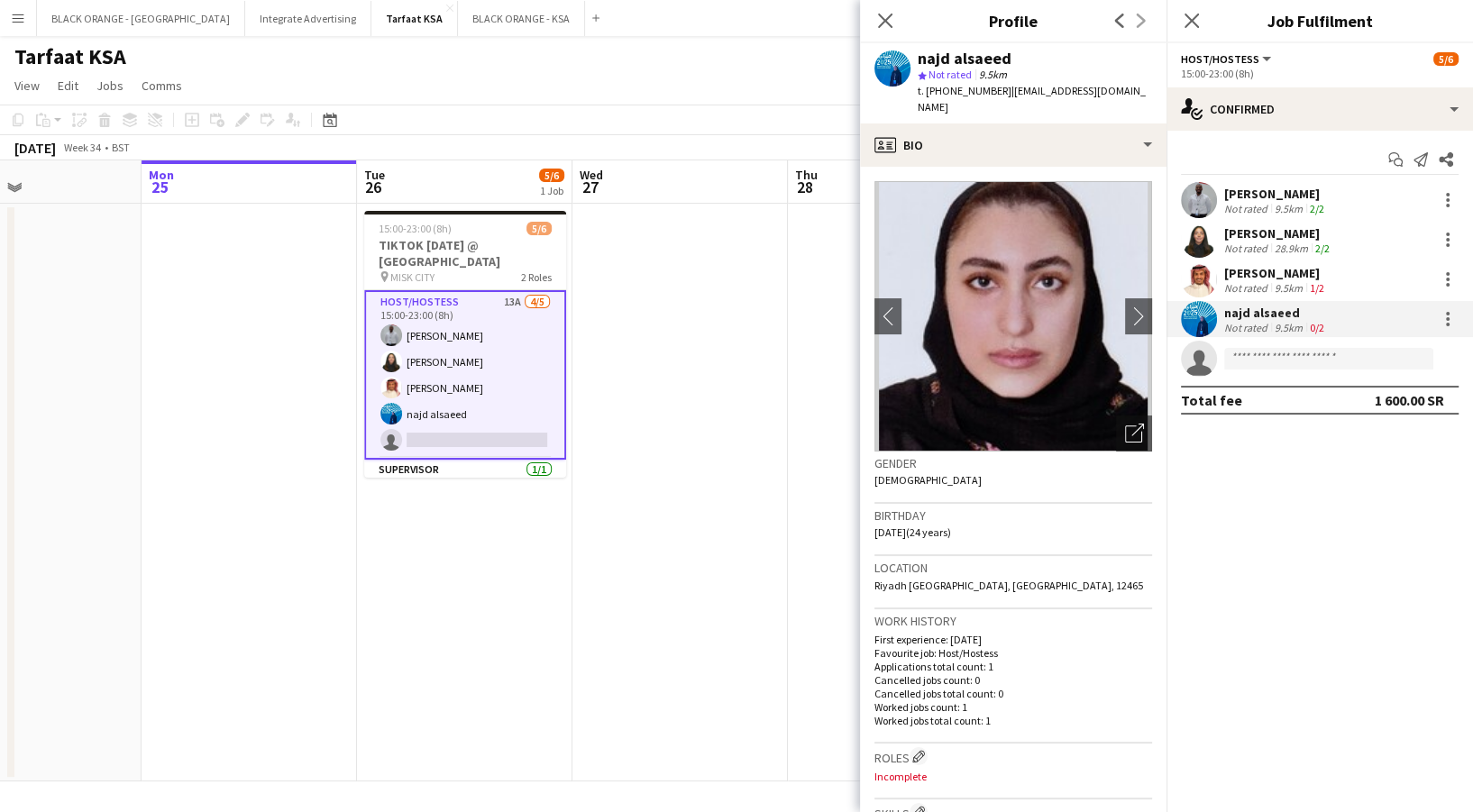 This screenshot has width=1473, height=812. Describe the element at coordinates (162, 86) in the screenshot. I see `a: Comms` at that location.